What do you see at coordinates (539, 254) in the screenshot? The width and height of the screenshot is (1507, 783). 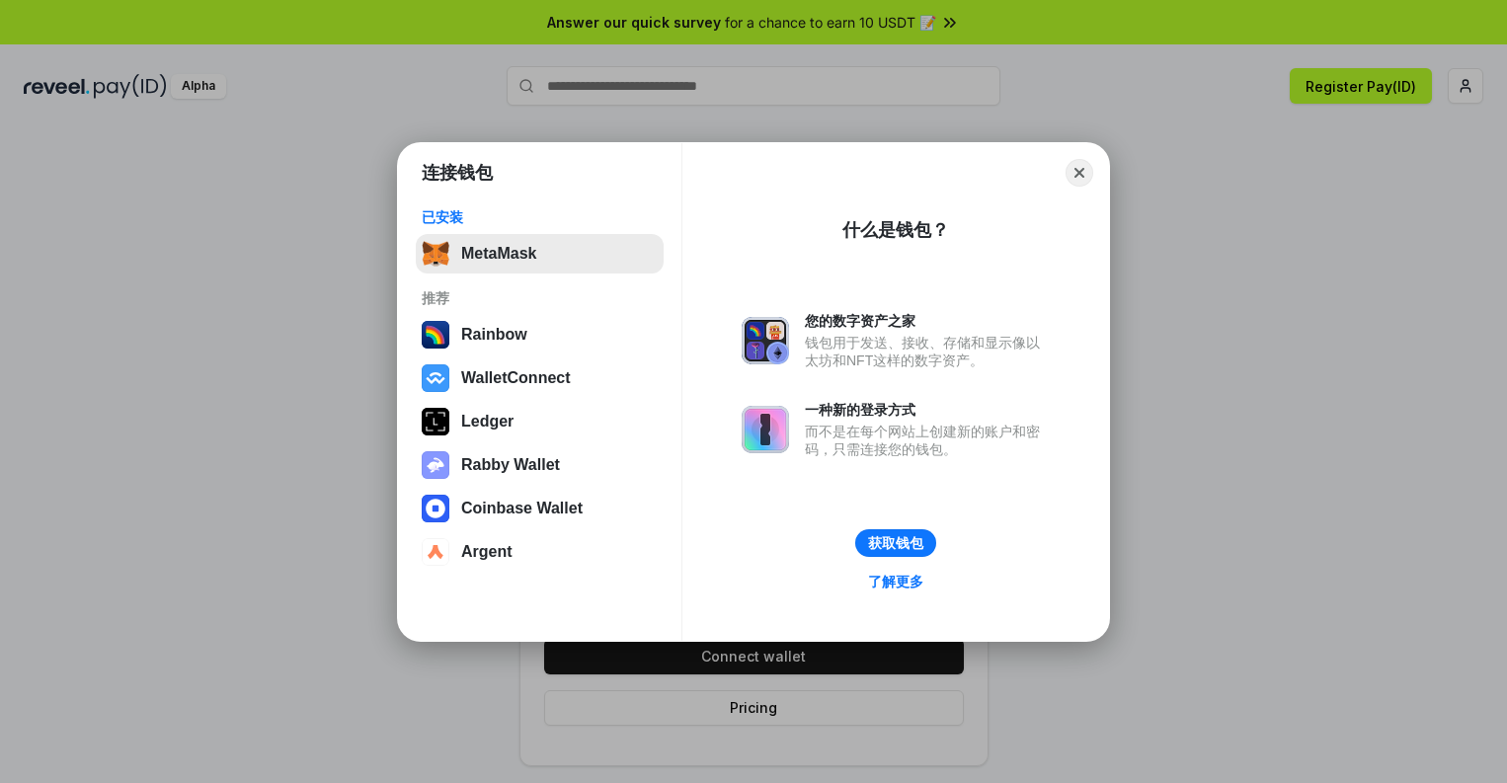 I see `button: MetaMask` at bounding box center [539, 254].